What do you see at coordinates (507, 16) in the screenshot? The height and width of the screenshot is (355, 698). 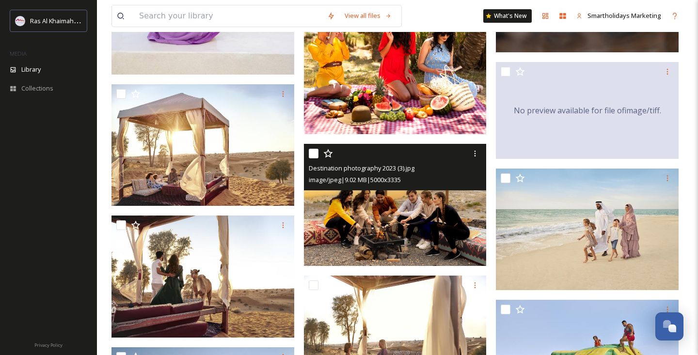 I see `a: What's New` at bounding box center [507, 16].